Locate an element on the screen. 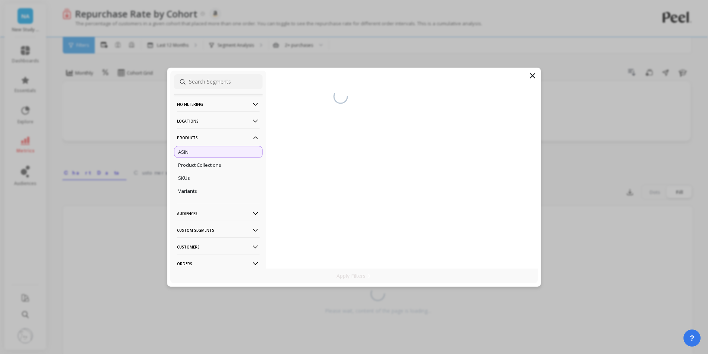 This screenshot has height=354, width=708. p: Apply Filters is located at coordinates (354, 276).